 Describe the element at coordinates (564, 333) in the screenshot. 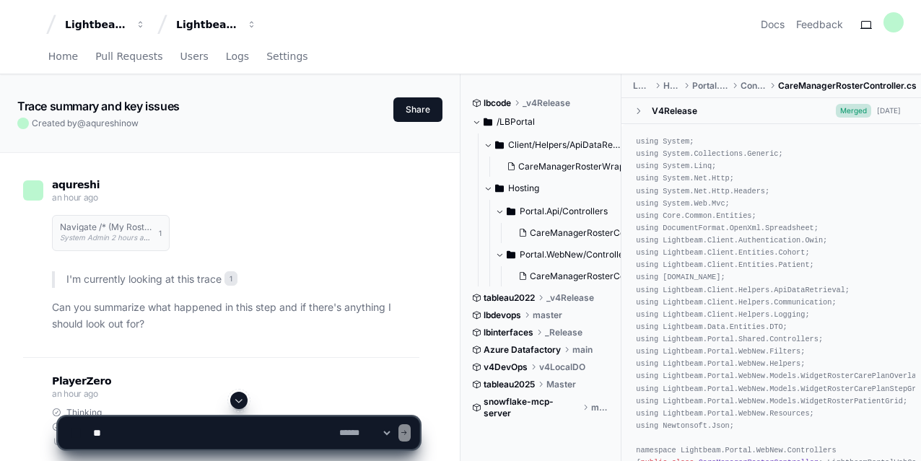

I see `span: _Release` at that location.